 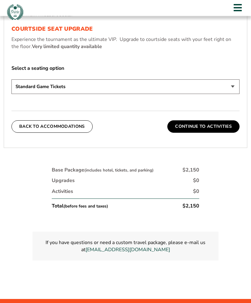 I want to click on a: Link greenbriertipoff@intersport.global, so click(x=128, y=250).